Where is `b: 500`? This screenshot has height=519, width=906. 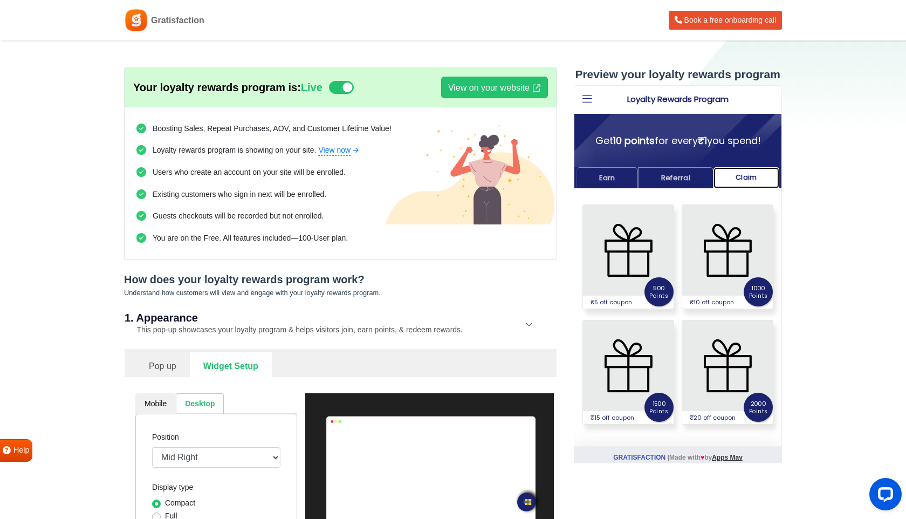 b: 500 is located at coordinates (85, 203).